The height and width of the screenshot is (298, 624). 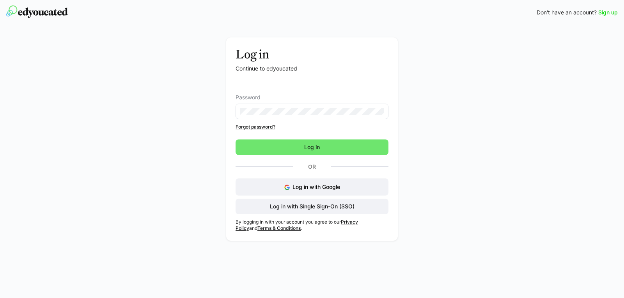 What do you see at coordinates (316, 187) in the screenshot?
I see `span: Log in with Google` at bounding box center [316, 187].